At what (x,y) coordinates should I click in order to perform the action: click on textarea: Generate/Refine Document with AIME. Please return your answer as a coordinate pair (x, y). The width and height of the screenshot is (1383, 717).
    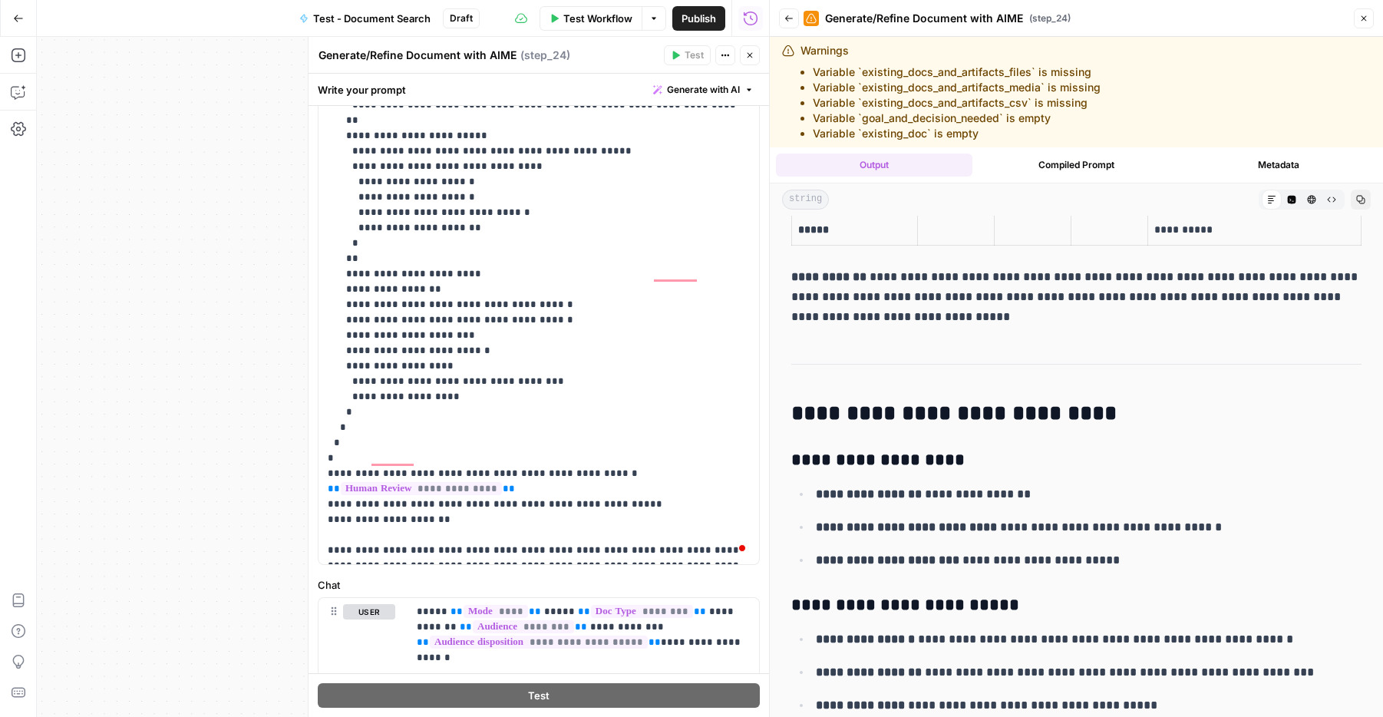
    Looking at the image, I should click on (417, 55).